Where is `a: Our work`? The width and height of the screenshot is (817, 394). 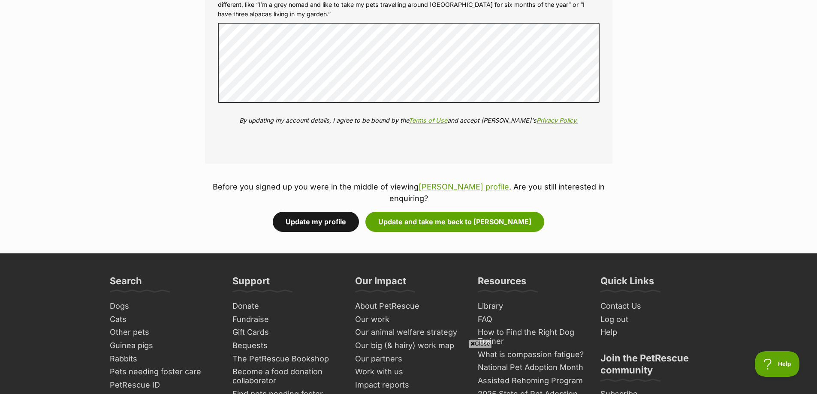
a: Our work is located at coordinates (409, 320).